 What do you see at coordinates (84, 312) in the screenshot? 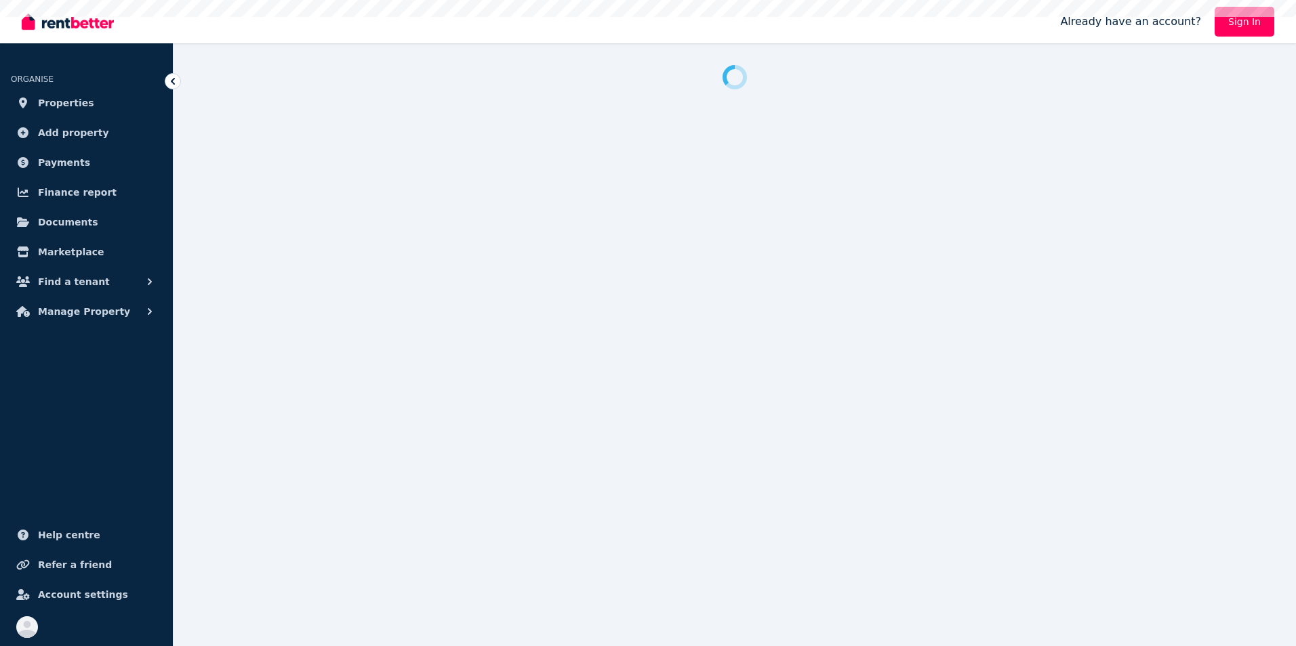
I see `span: Manage Property` at bounding box center [84, 312].